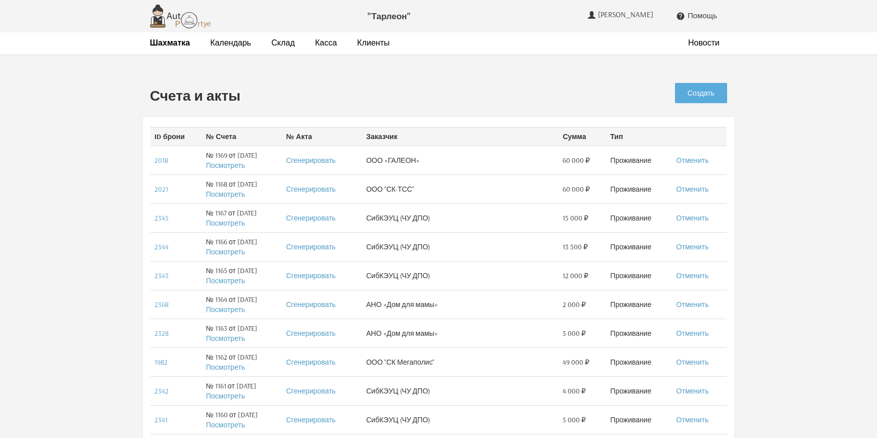 The image size is (877, 438). Describe the element at coordinates (176, 136) in the screenshot. I see `th: ID брони` at that location.